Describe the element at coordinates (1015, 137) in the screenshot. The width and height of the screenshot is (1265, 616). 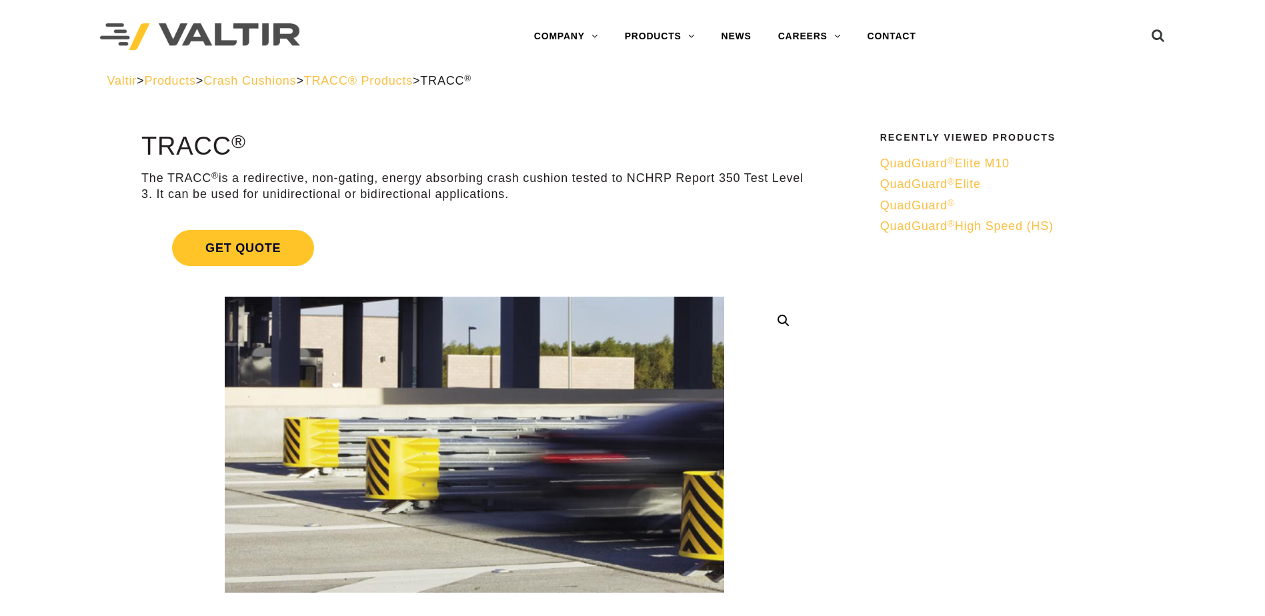
I see `h2: Recently Viewed Products` at that location.